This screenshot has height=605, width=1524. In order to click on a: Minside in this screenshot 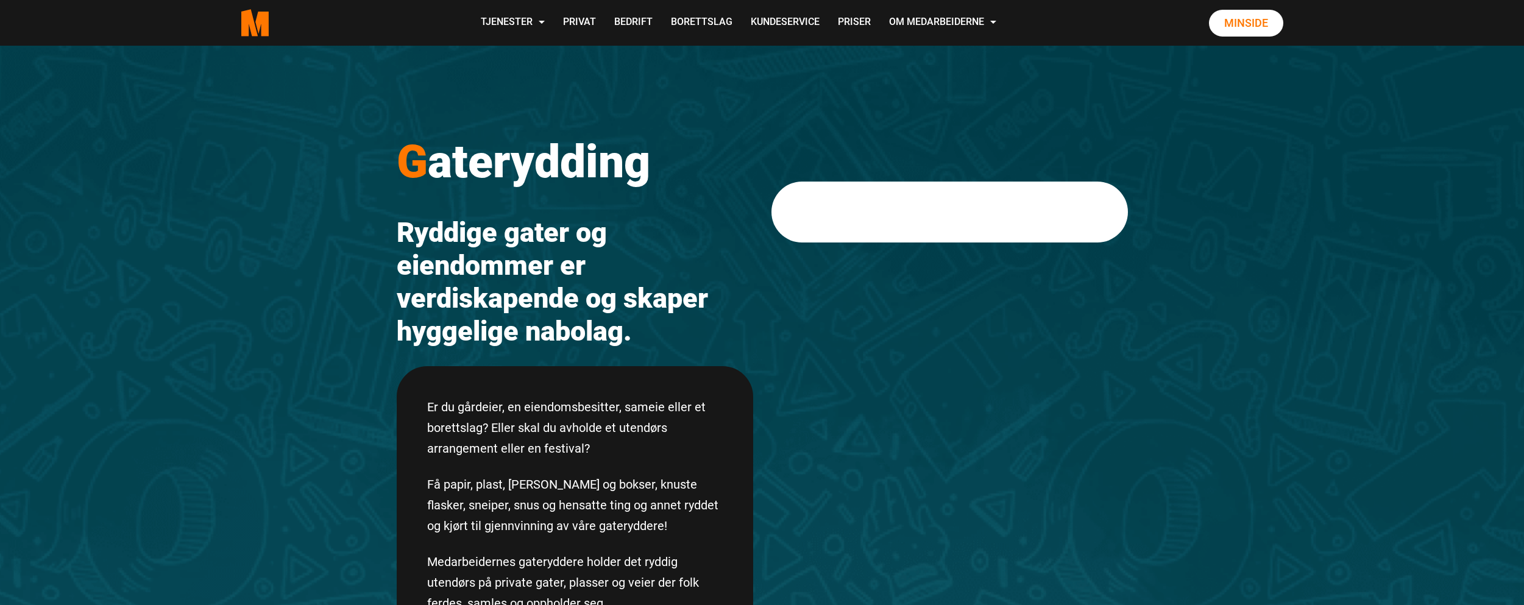, I will do `click(1247, 23)`.